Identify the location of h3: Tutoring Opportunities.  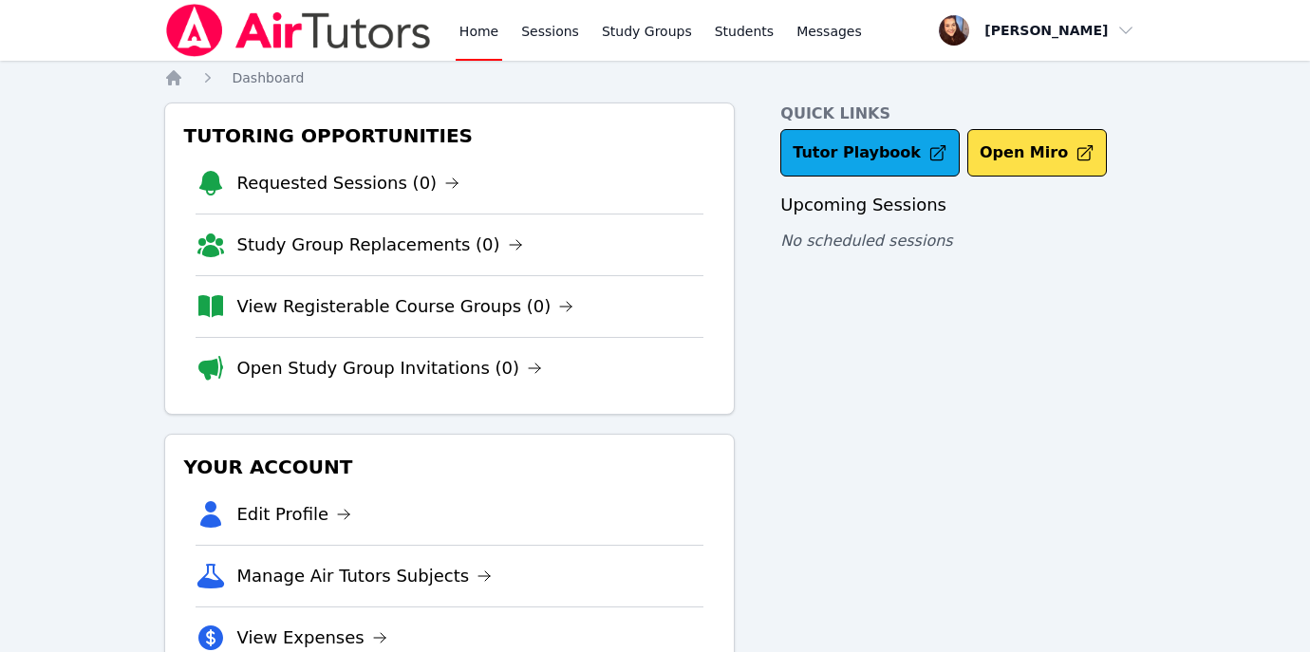
(450, 136).